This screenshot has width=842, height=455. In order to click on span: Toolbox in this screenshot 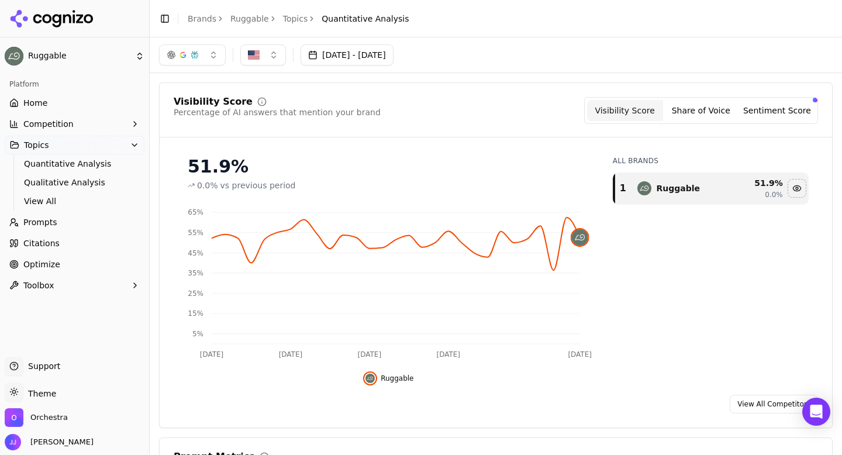, I will do `click(39, 286)`.